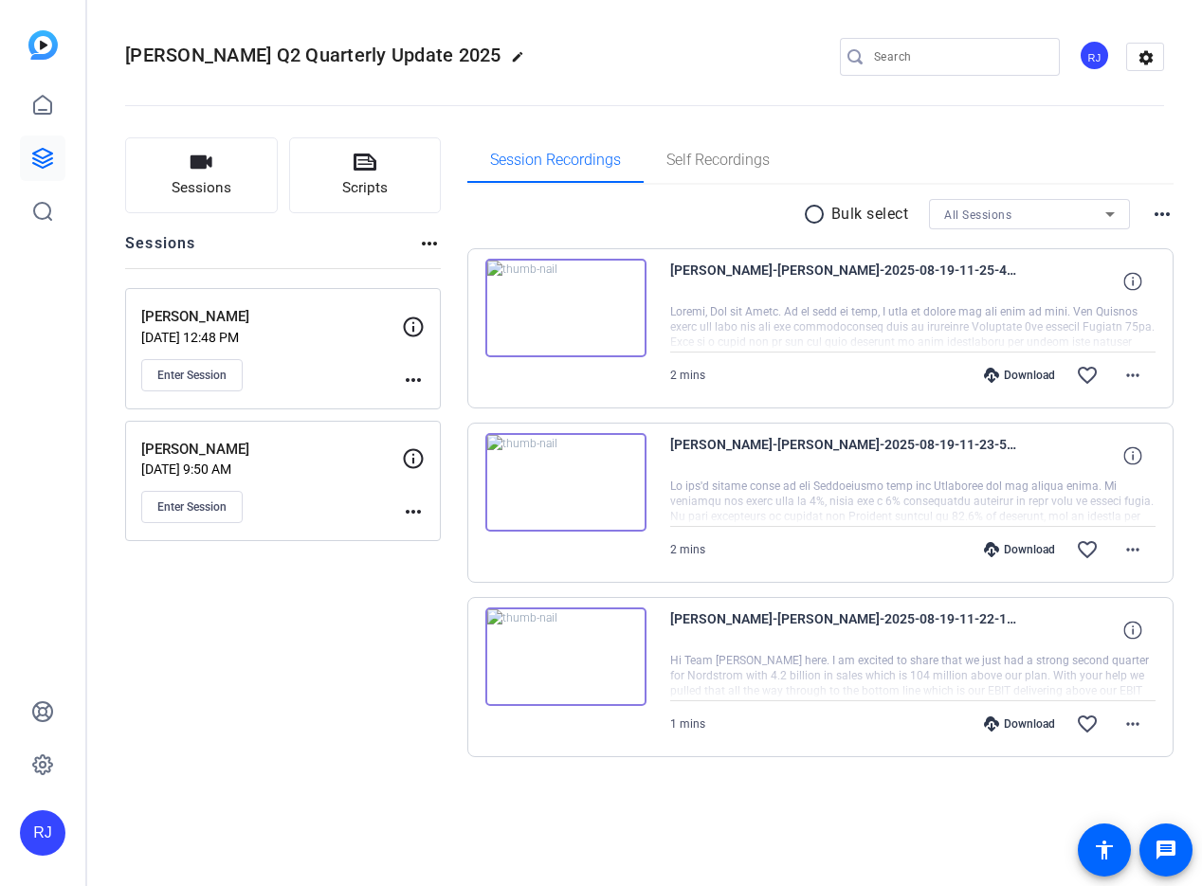  I want to click on mat-icon: radio_button_unchecked, so click(817, 214).